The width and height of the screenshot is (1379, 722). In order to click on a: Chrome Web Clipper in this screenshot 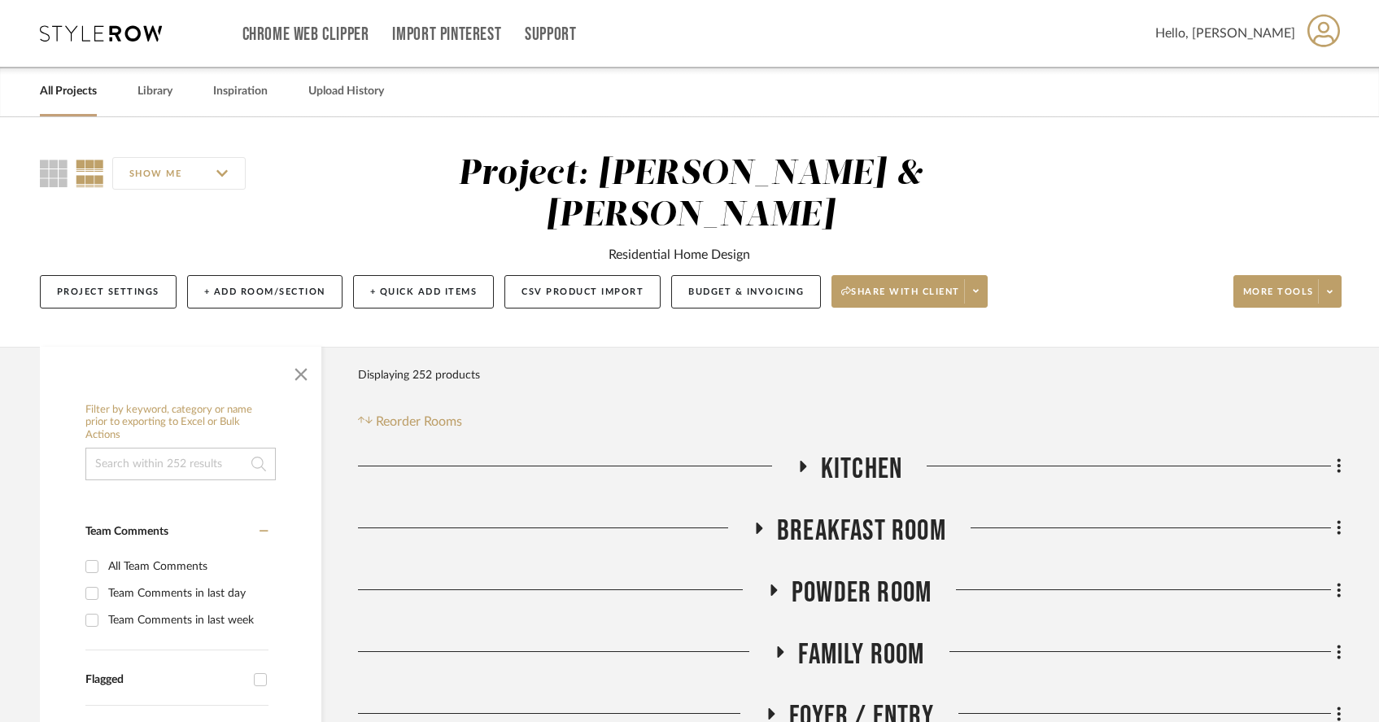, I will do `click(306, 34)`.